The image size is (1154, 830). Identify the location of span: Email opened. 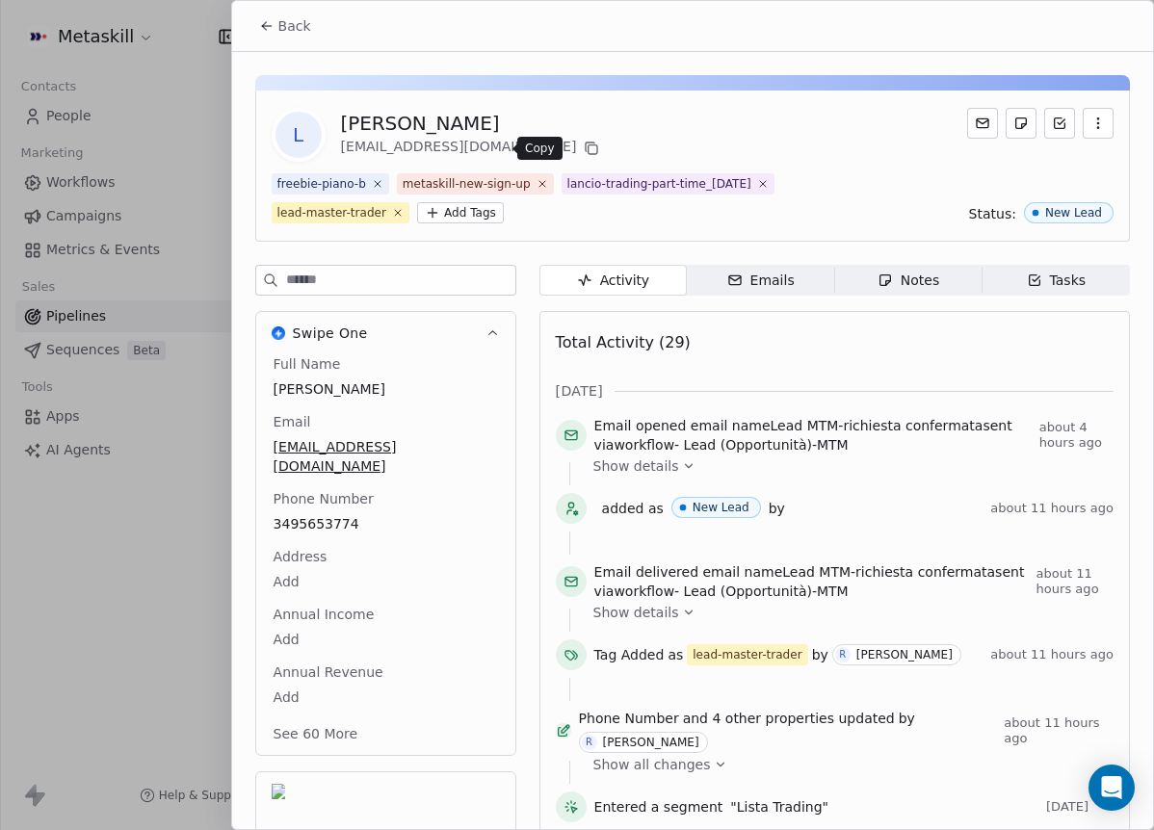
(640, 426).